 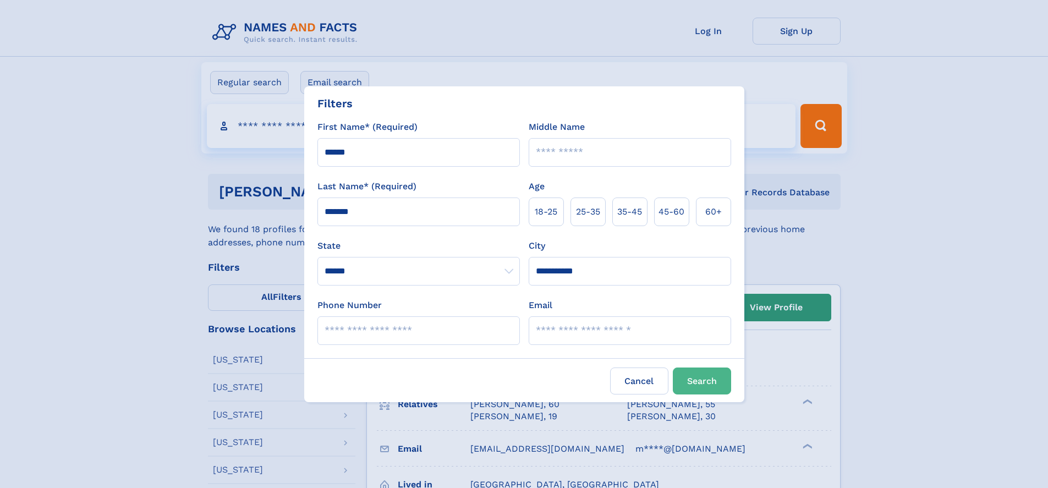 I want to click on label: First Name* (Required), so click(x=367, y=127).